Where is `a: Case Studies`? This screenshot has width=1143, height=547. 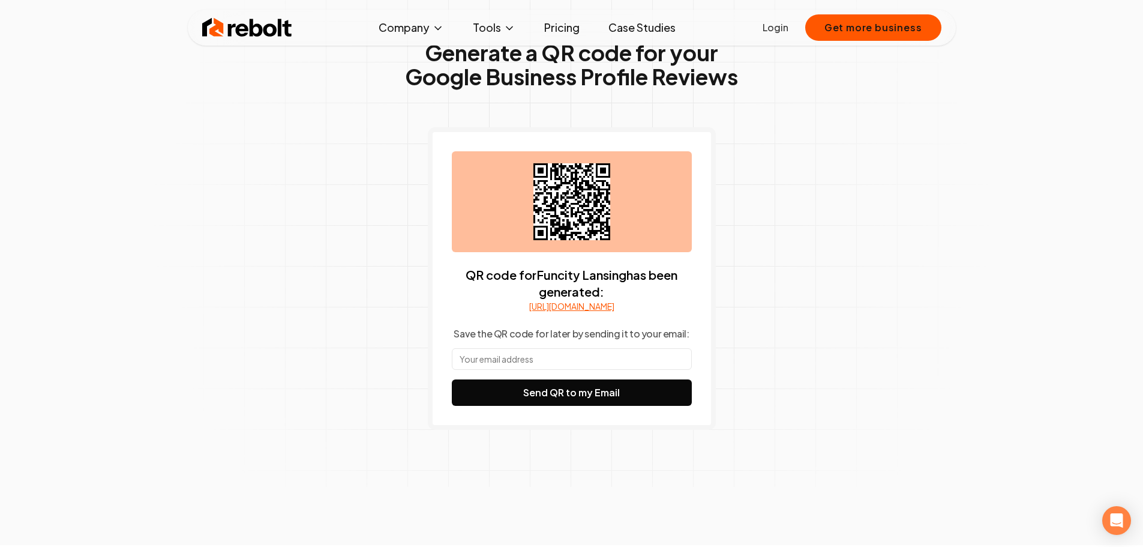 a: Case Studies is located at coordinates (642, 28).